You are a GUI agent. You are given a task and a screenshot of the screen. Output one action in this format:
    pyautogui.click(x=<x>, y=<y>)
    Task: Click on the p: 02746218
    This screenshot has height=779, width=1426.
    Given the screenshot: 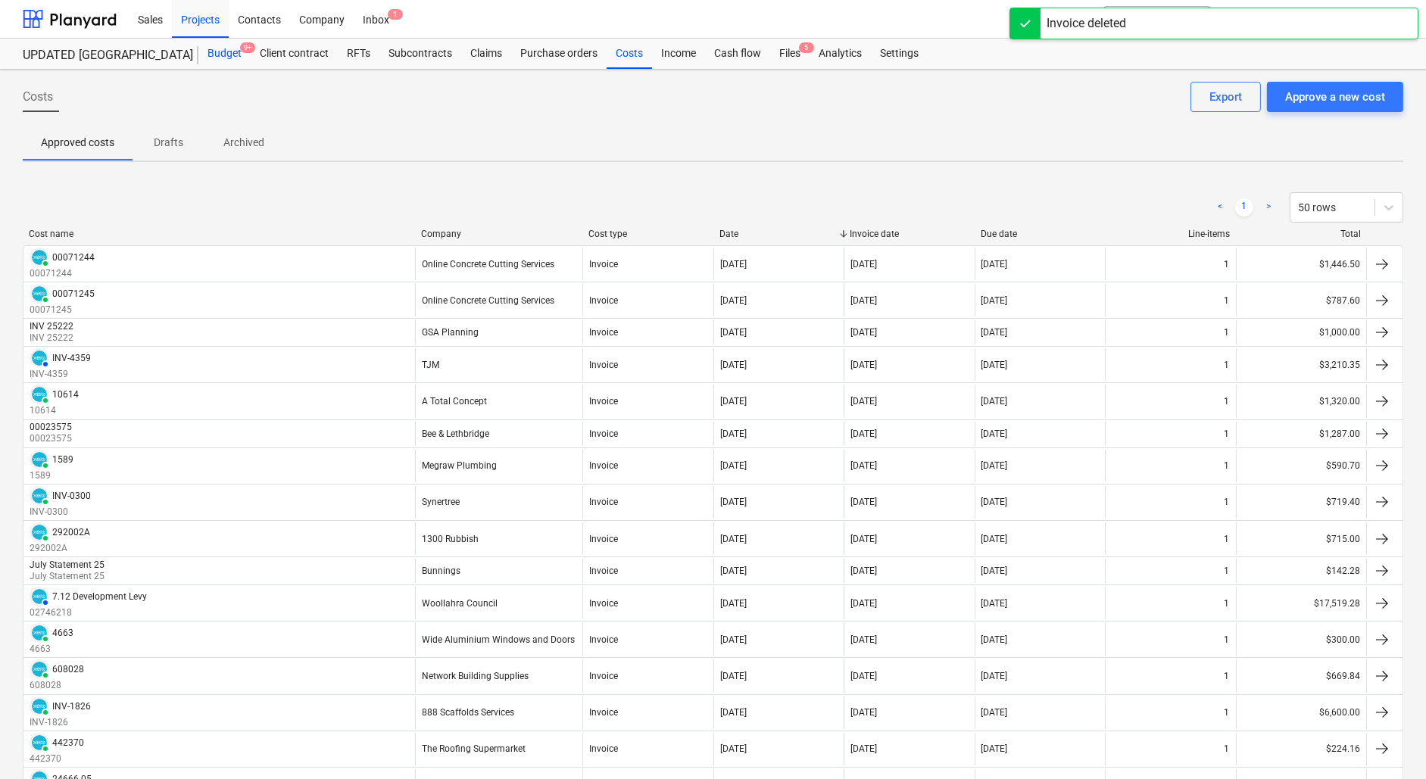 What is the action you would take?
    pyautogui.click(x=88, y=613)
    